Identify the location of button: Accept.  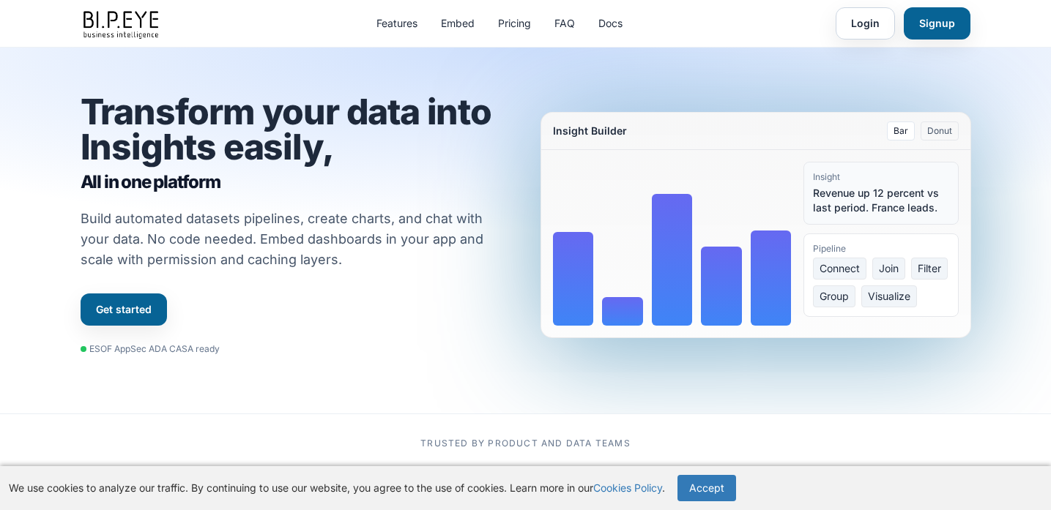
(706, 488).